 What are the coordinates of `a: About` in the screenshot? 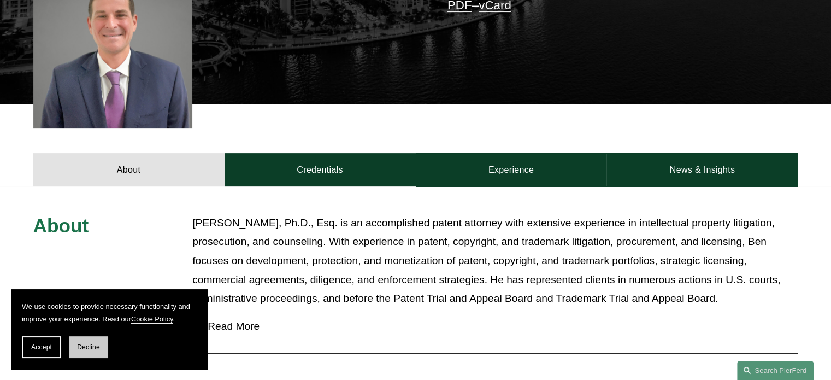 It's located at (129, 169).